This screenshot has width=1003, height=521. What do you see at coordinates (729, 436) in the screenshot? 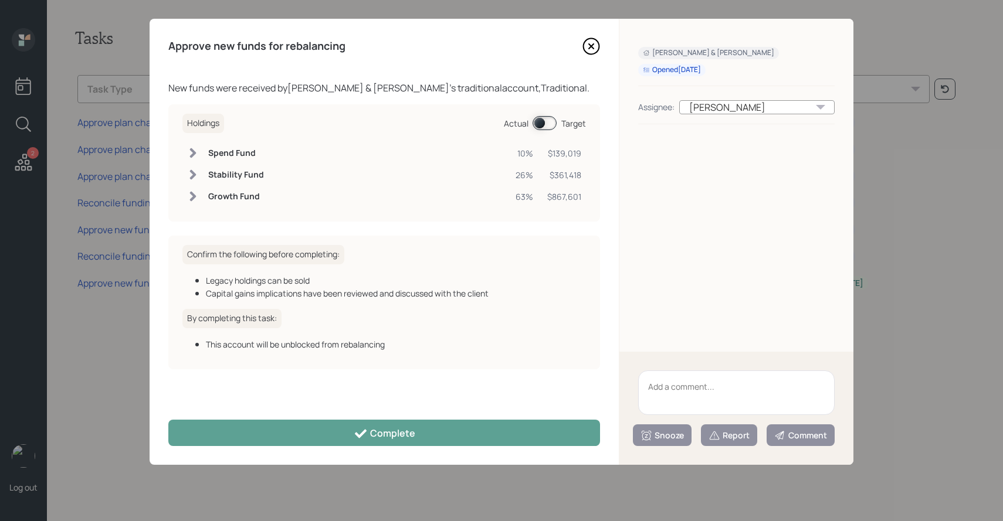
I see `div: Report` at bounding box center [729, 436].